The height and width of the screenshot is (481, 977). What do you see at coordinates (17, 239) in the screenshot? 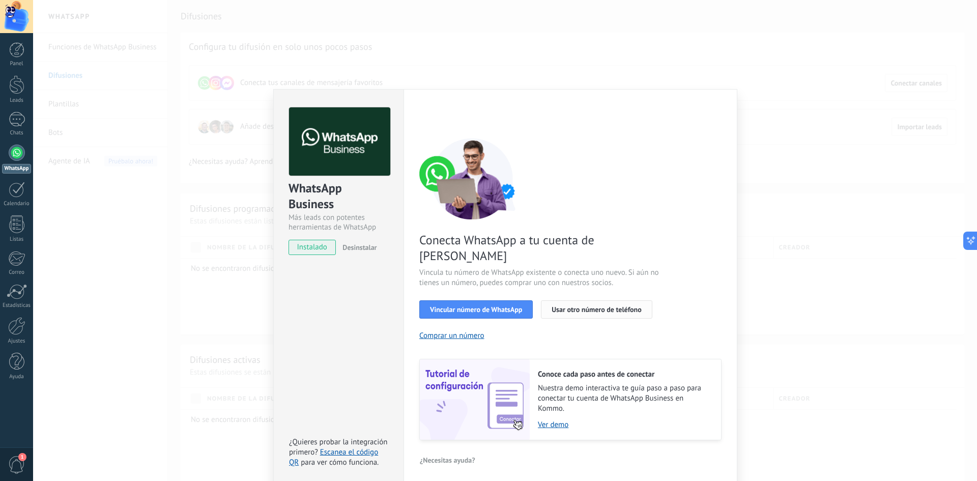
I see `div: Listas` at bounding box center [17, 239].